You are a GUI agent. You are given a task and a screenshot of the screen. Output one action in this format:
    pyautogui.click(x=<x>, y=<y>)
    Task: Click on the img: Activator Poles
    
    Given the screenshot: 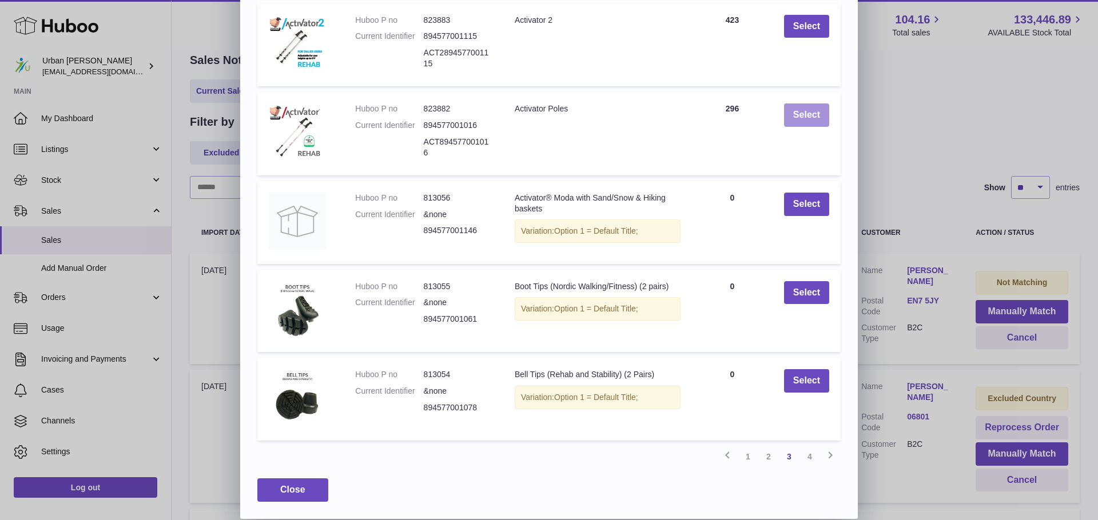 What is the action you would take?
    pyautogui.click(x=297, y=132)
    